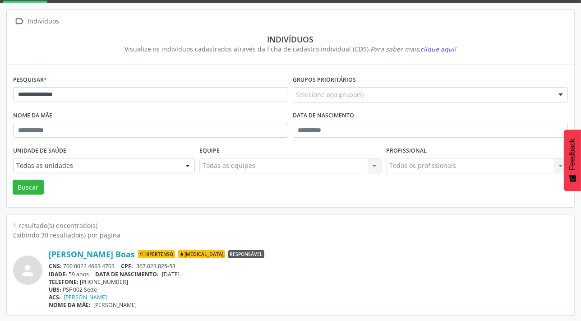 The image size is (581, 321). I want to click on span: TELEFONE:, so click(64, 281).